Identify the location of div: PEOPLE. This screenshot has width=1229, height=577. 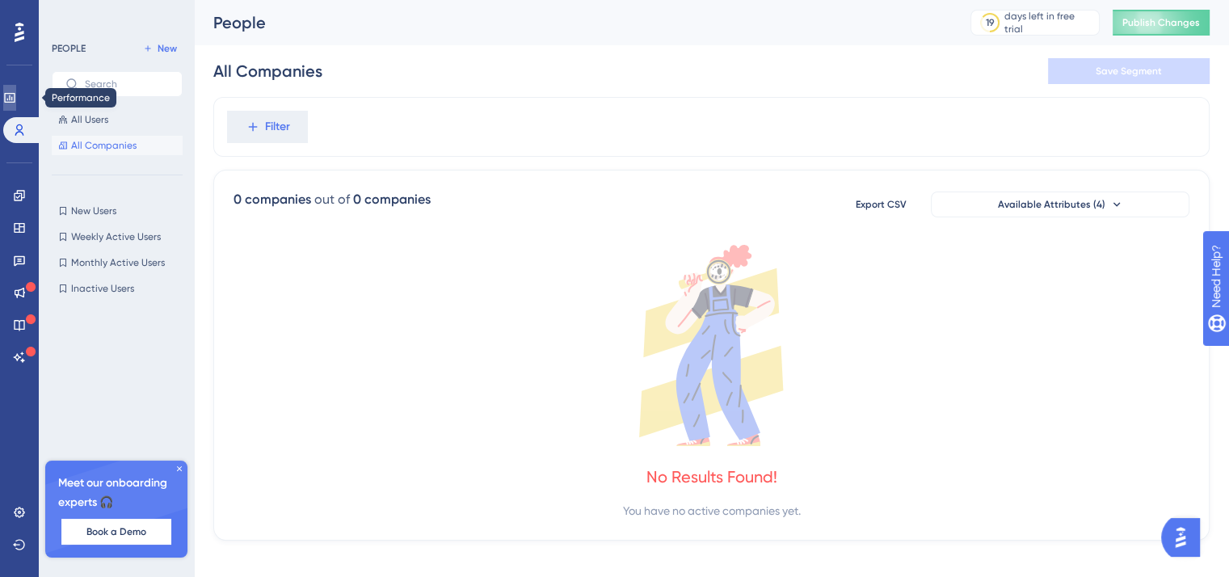
(69, 48).